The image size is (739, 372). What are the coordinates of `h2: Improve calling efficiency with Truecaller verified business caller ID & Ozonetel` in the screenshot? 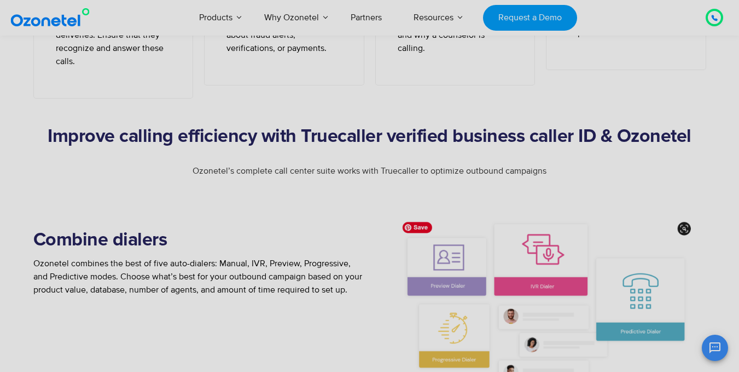 It's located at (370, 137).